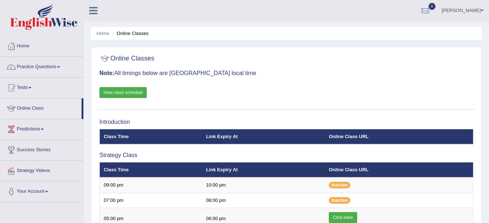 The width and height of the screenshot is (489, 223). I want to click on a: Tests, so click(42, 87).